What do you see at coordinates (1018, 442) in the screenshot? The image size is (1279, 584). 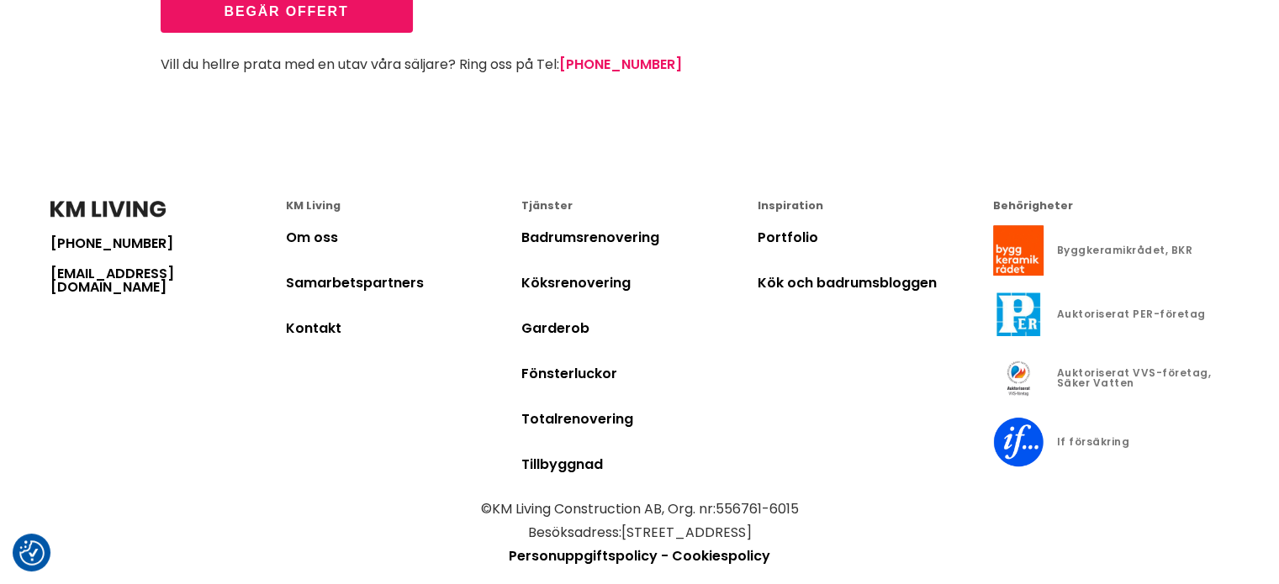 I see `img: If försäkring` at bounding box center [1018, 442].